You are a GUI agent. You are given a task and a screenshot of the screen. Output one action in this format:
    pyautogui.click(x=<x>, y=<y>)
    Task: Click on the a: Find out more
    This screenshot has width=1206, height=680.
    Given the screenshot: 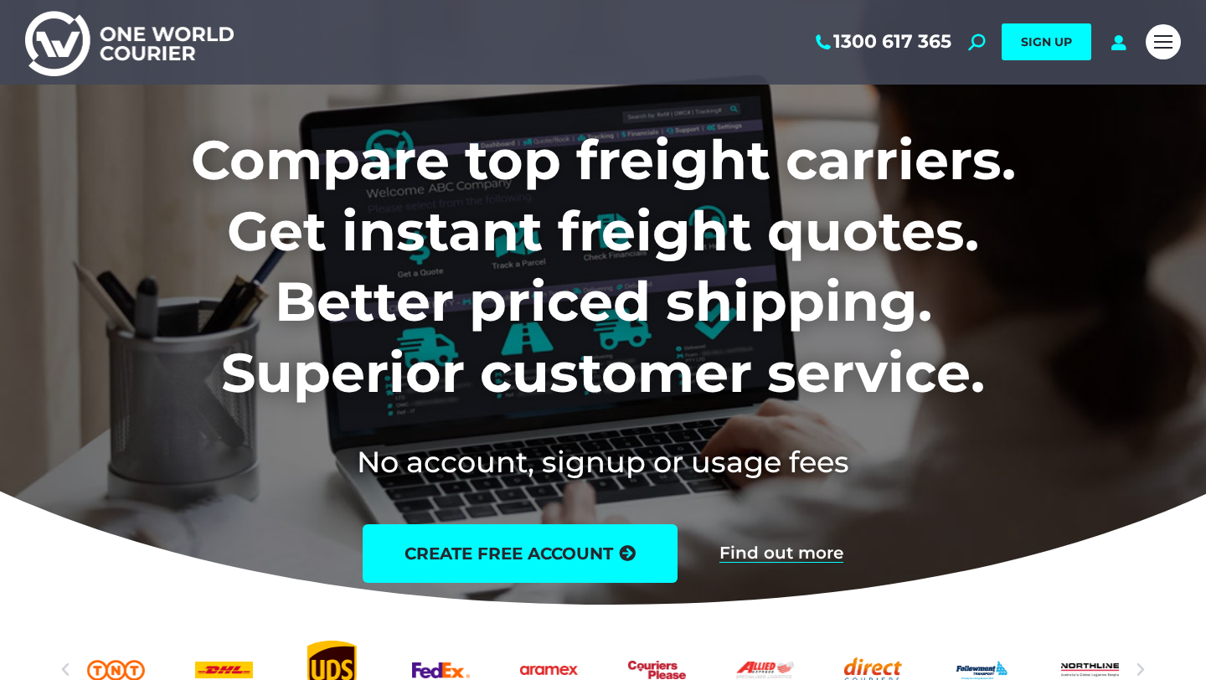 What is the action you would take?
    pyautogui.click(x=782, y=554)
    